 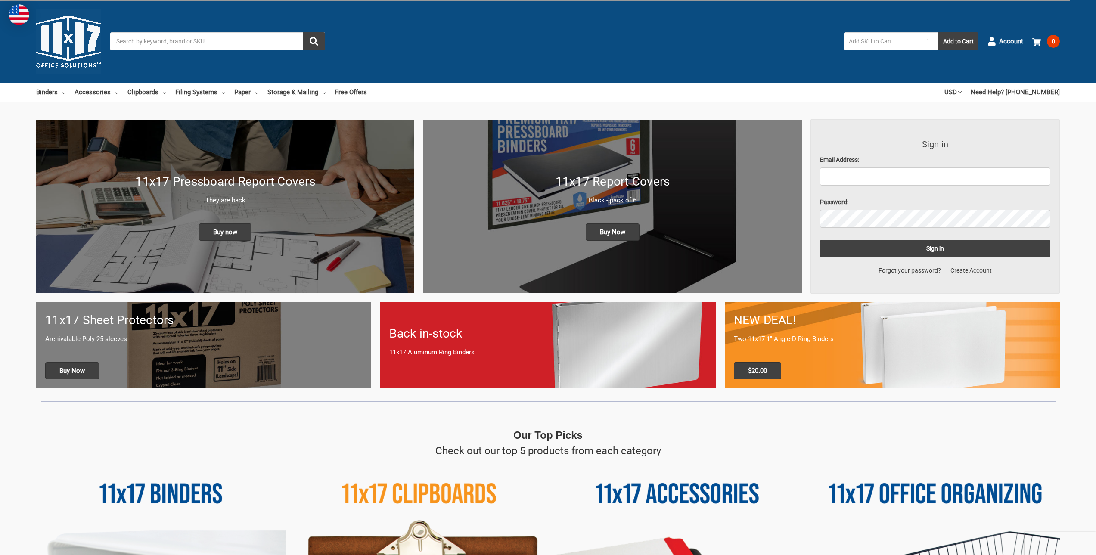 I want to click on input: Add SKU to Cart, so click(x=880, y=41).